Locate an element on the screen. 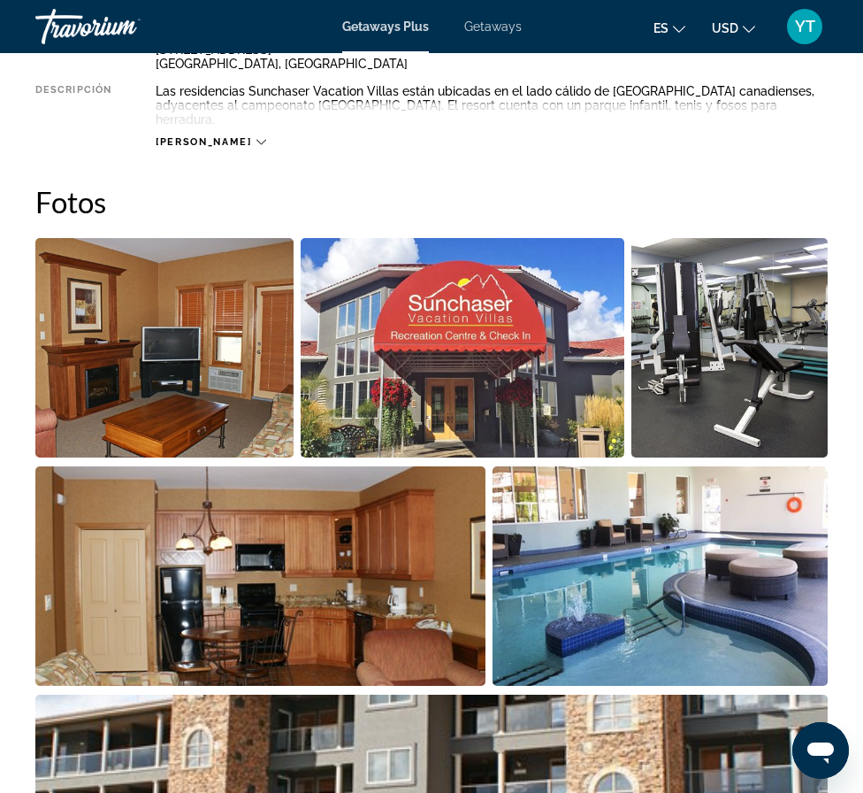  button: Change currency is located at coordinates (733, 27).